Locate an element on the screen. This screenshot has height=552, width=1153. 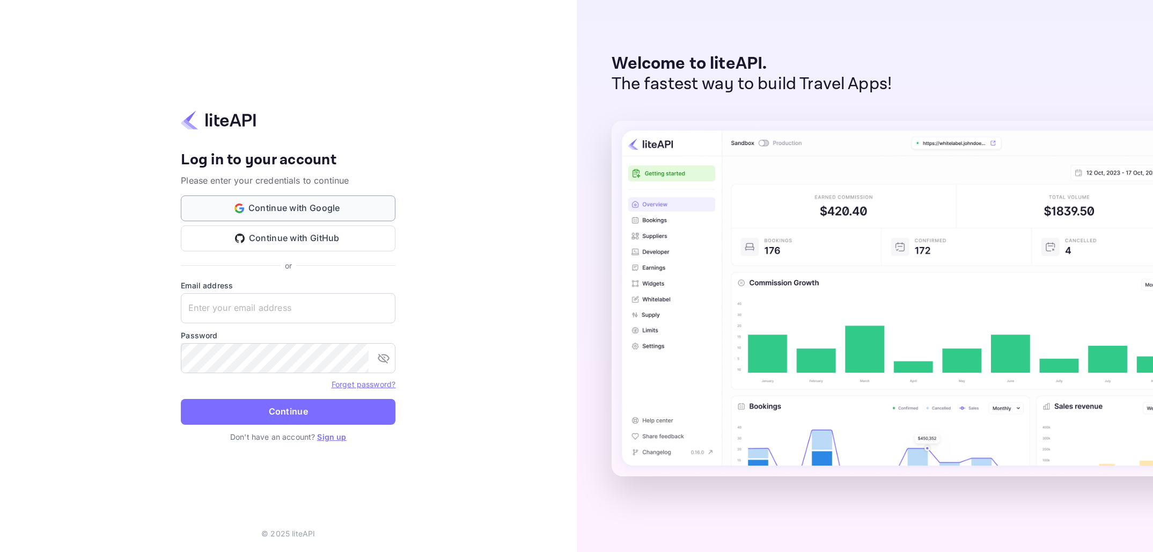
p: Don't have an account? is located at coordinates (288, 436).